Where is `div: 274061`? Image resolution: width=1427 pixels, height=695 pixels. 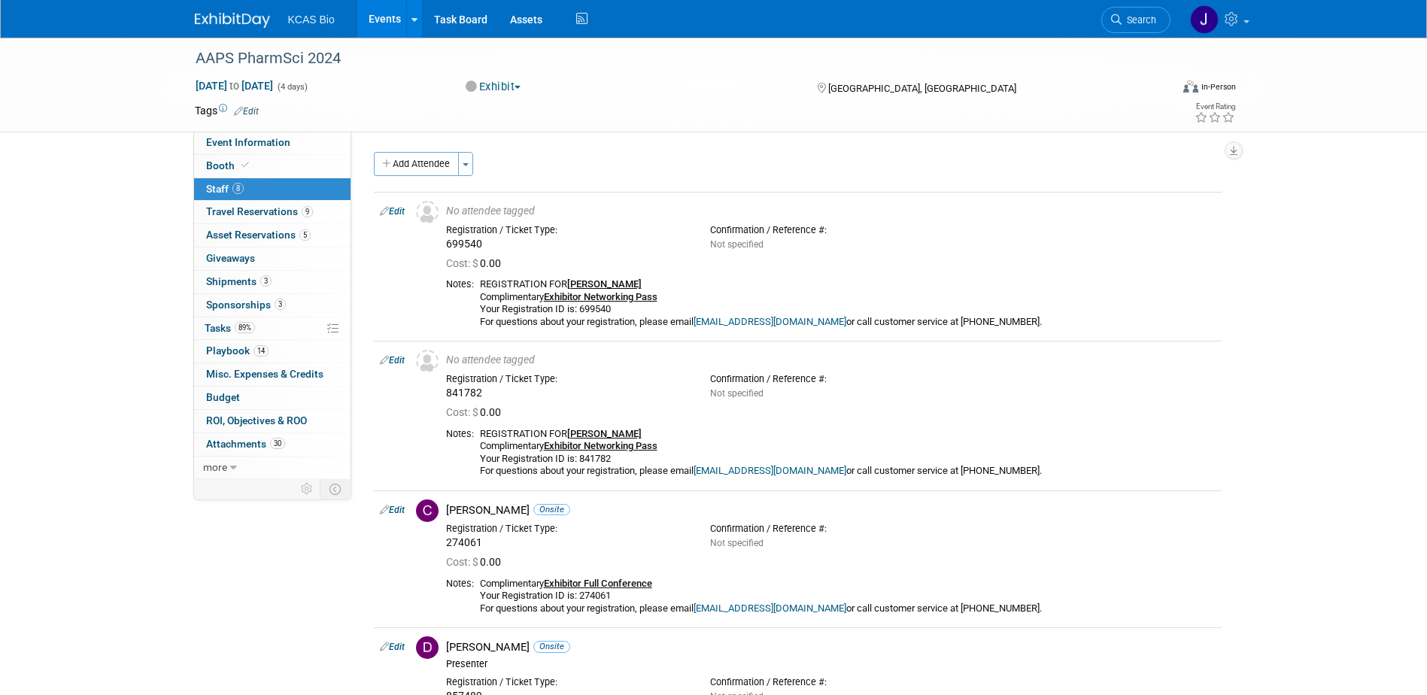
div: 274061 is located at coordinates (566, 543).